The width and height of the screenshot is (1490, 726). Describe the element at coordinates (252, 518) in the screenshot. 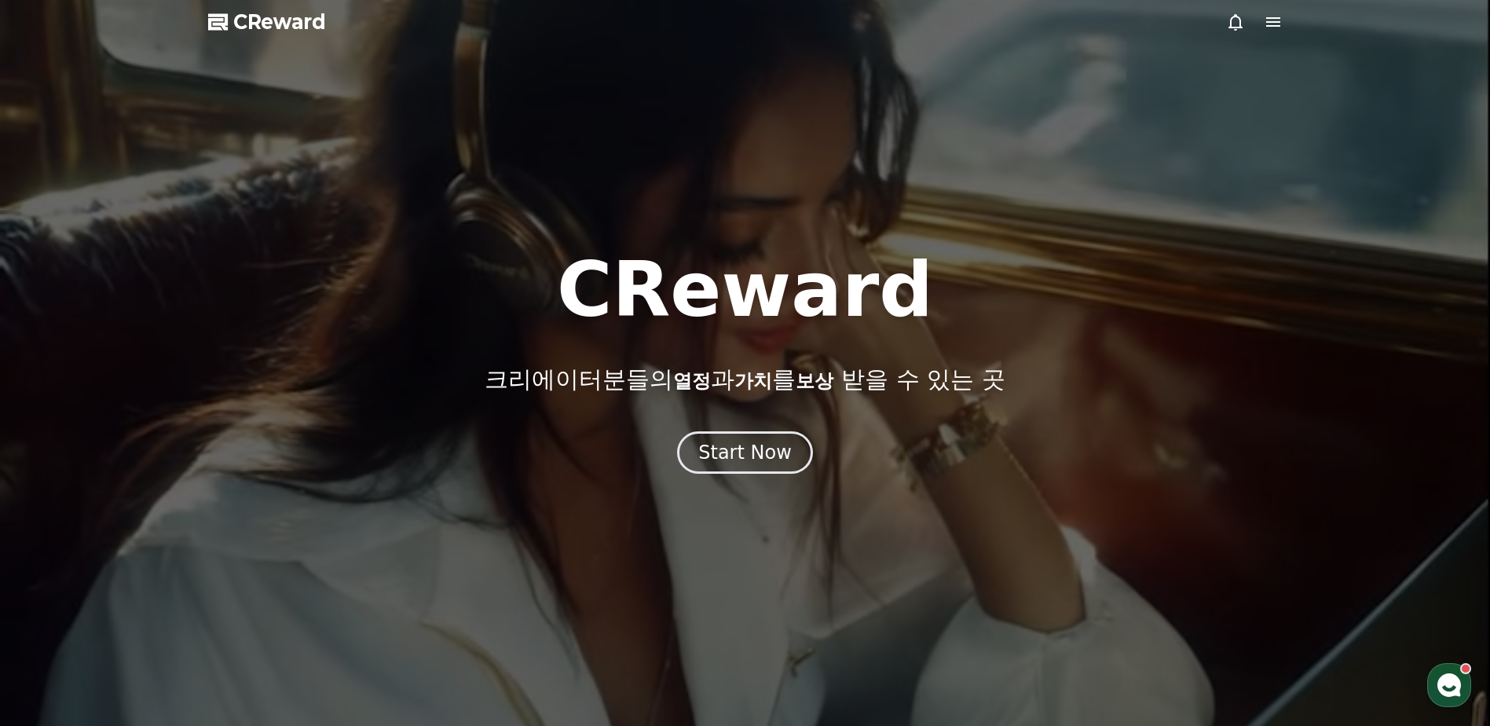

I see `a: 설정` at that location.